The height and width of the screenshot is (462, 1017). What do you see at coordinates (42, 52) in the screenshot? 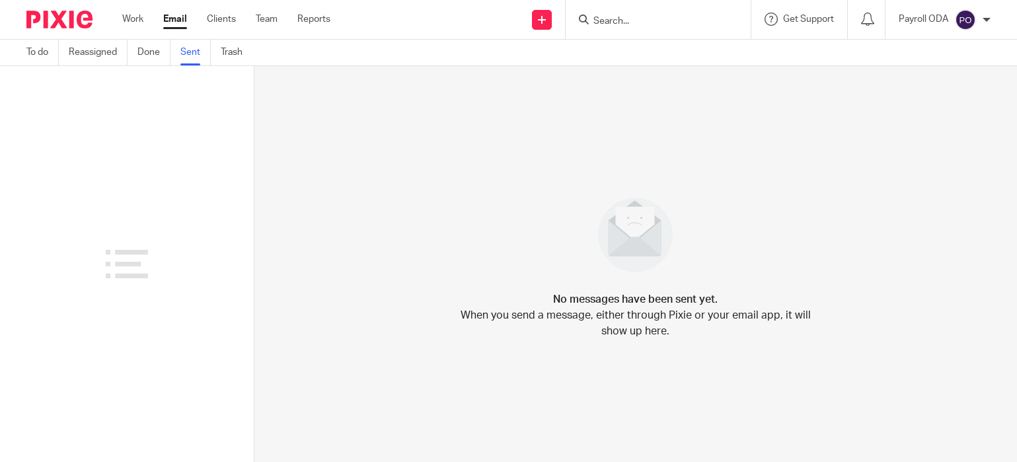
I see `a: To do` at bounding box center [42, 52].